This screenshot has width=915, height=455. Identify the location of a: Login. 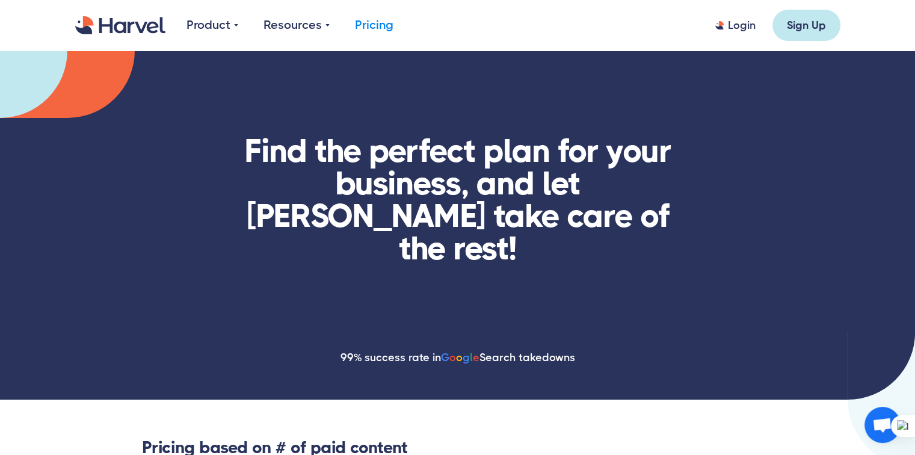
(735, 25).